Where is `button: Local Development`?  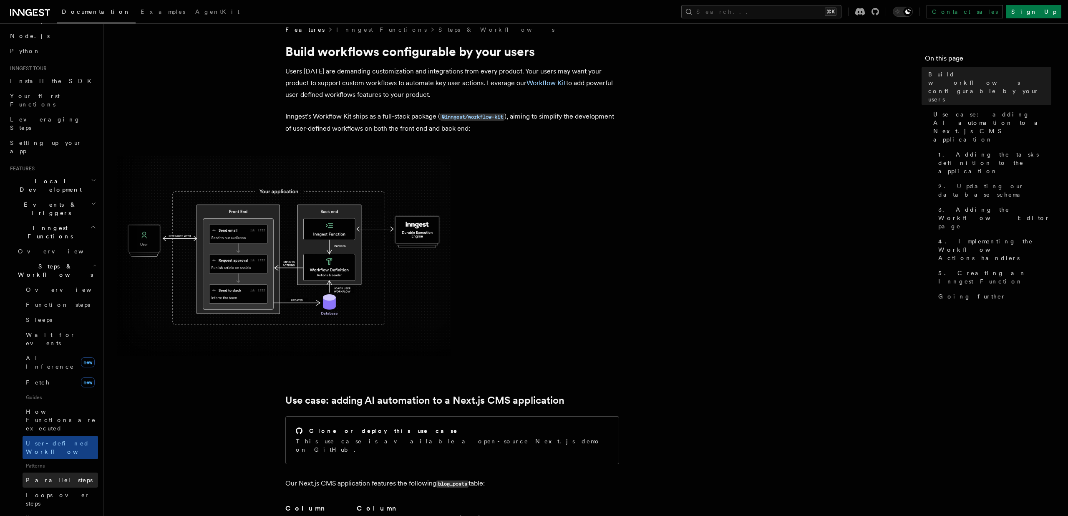
button: Local Development is located at coordinates (52, 185).